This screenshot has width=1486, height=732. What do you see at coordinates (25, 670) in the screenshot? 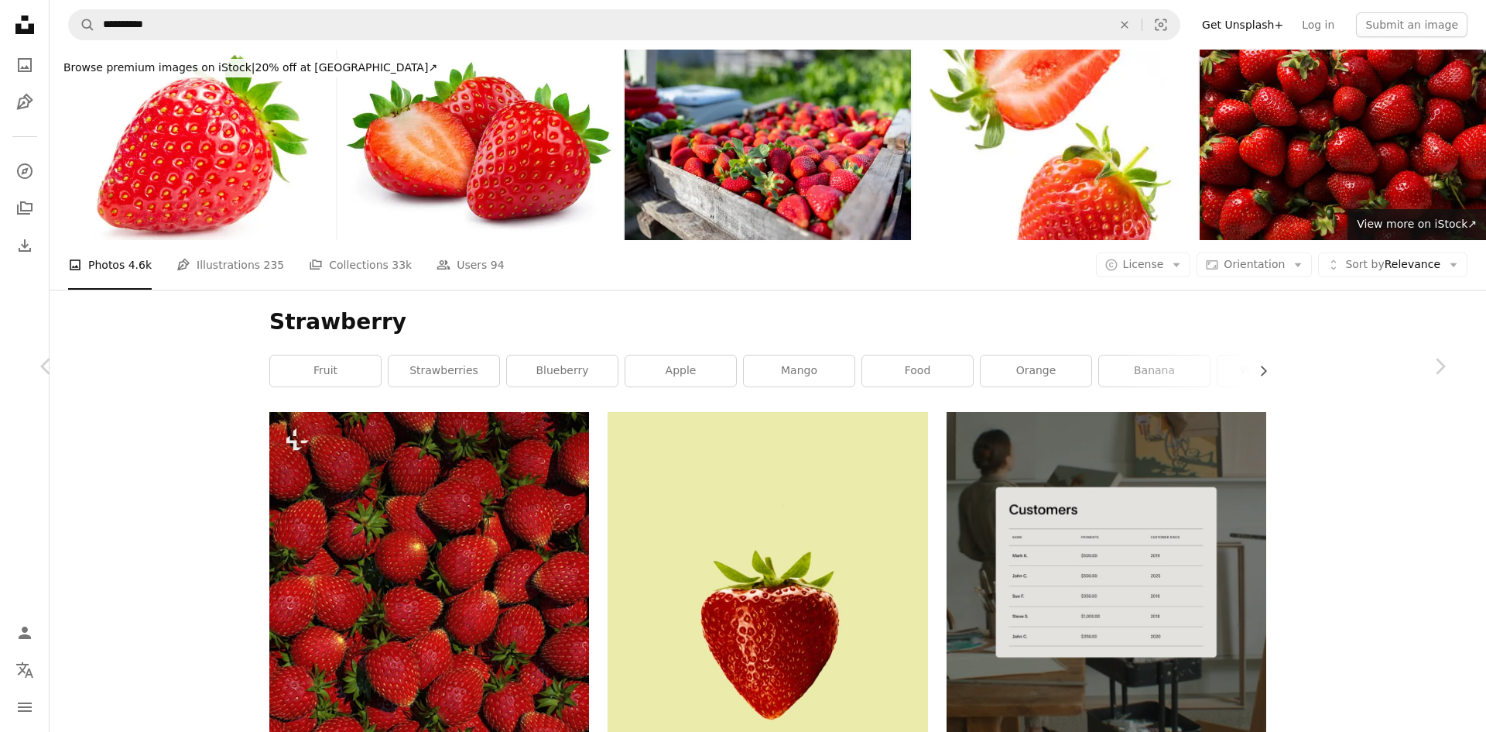
I see `button: Language` at bounding box center [25, 670].